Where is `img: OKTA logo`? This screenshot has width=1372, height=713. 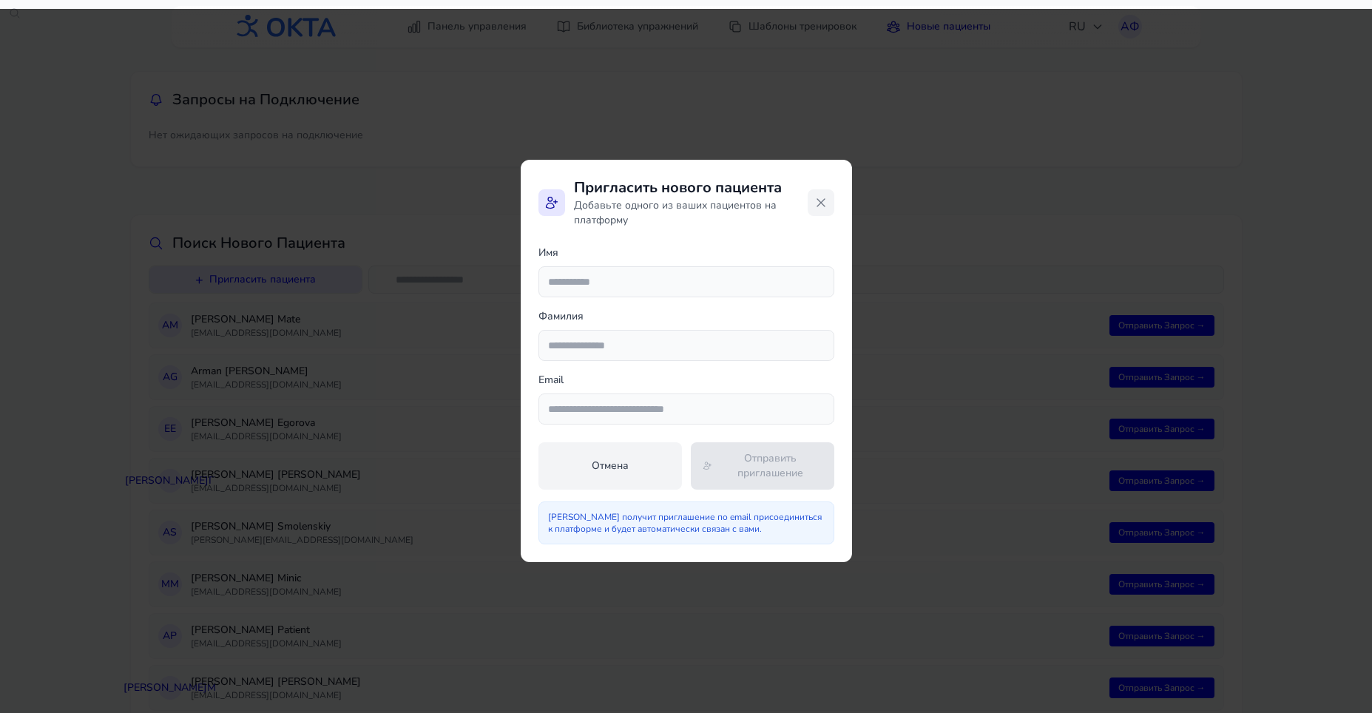
img: OKTA logo is located at coordinates (284, 27).